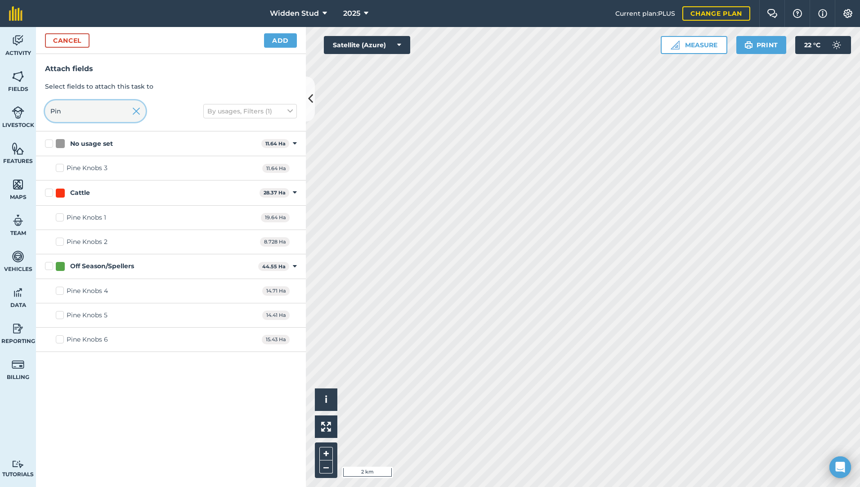 This screenshot has height=487, width=860. What do you see at coordinates (91, 144) in the screenshot?
I see `div: No usage set` at bounding box center [91, 144].